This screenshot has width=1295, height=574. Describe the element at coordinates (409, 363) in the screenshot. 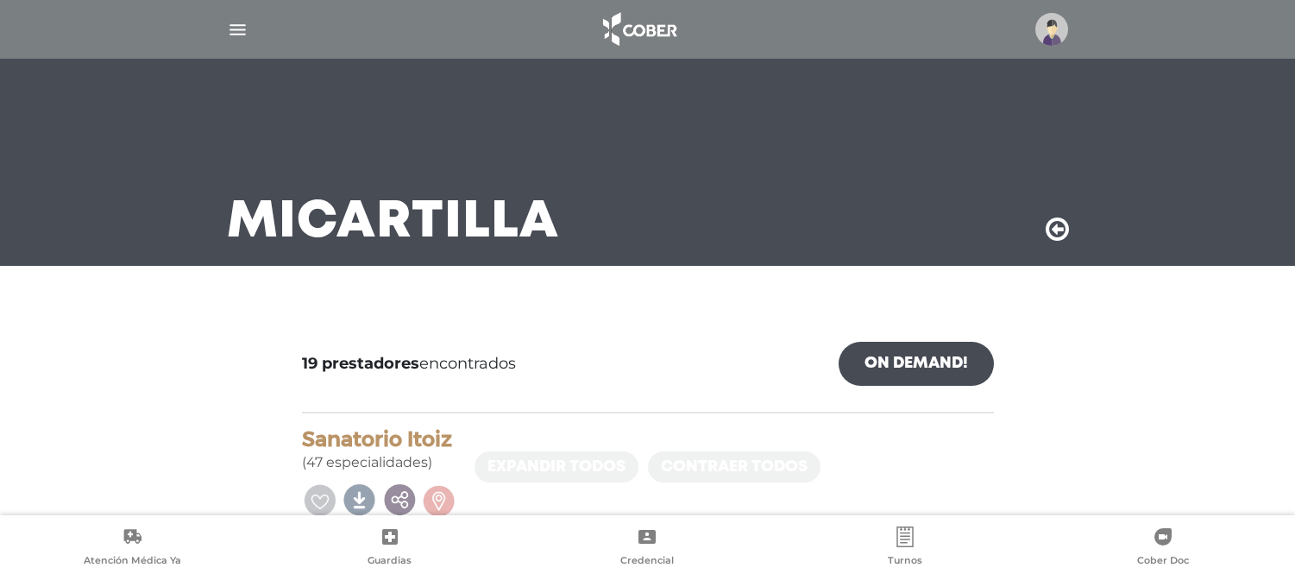

I see `span: encontrados` at that location.